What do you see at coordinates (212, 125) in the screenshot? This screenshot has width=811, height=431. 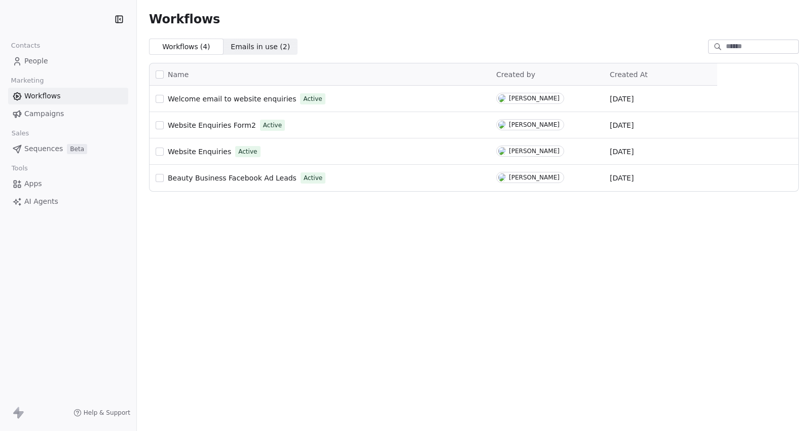 I see `a: Website Enquiries Form2` at bounding box center [212, 125].